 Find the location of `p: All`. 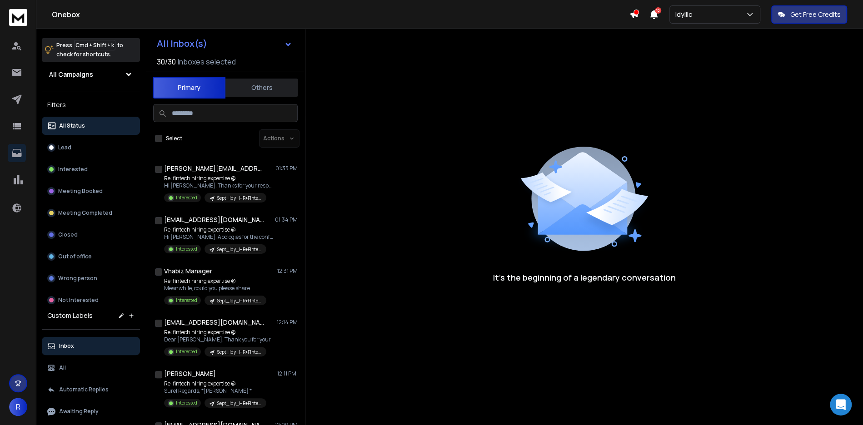

p: All is located at coordinates (62, 368).